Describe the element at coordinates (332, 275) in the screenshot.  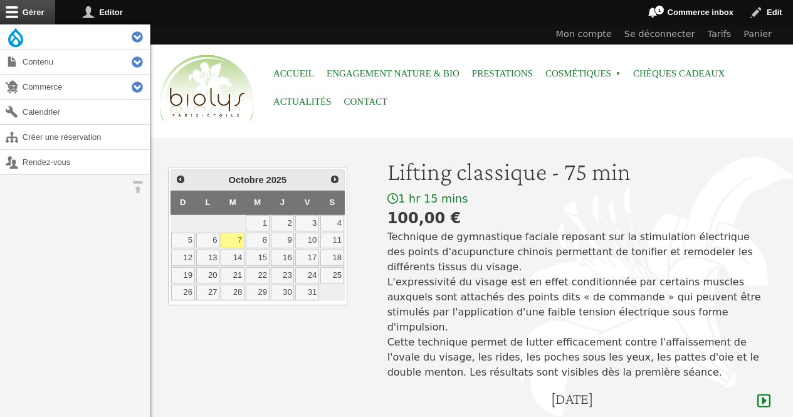
I see `a: 25` at that location.